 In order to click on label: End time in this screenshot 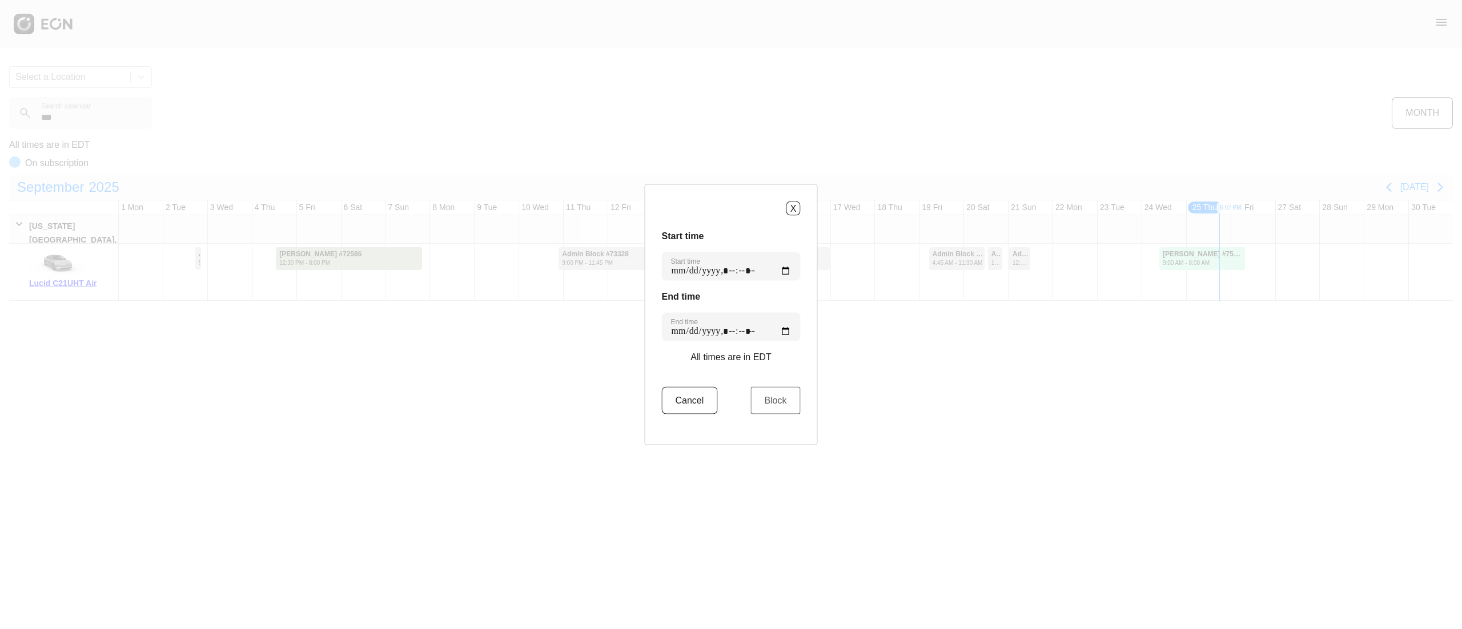, I will do `click(684, 322)`.